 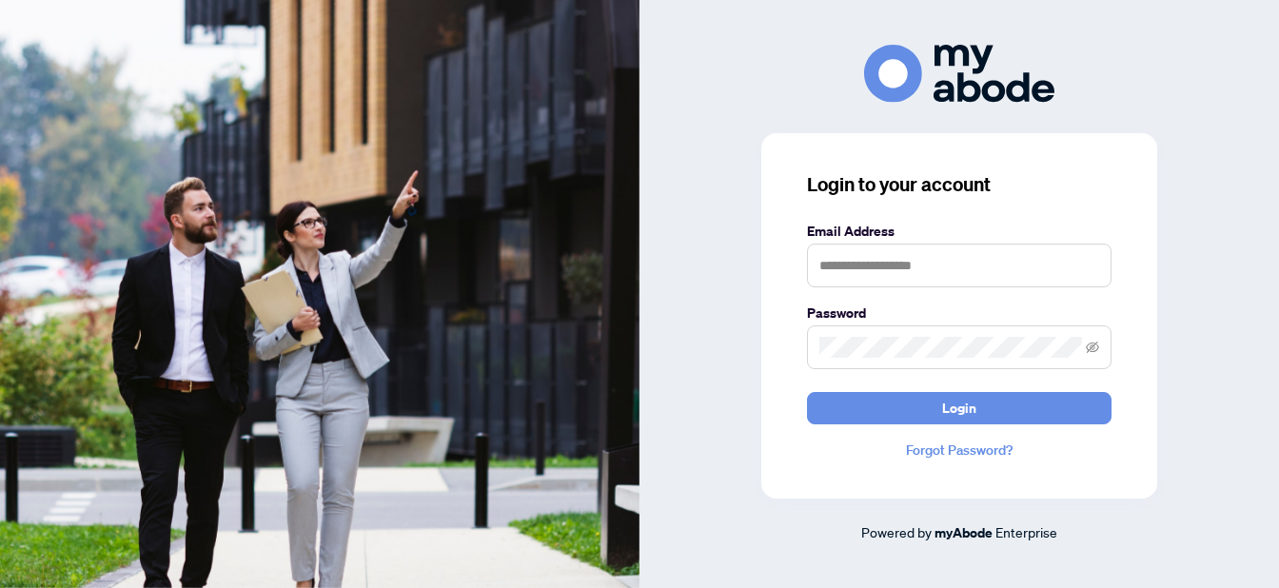 I want to click on a: Forgot Password?, so click(x=959, y=450).